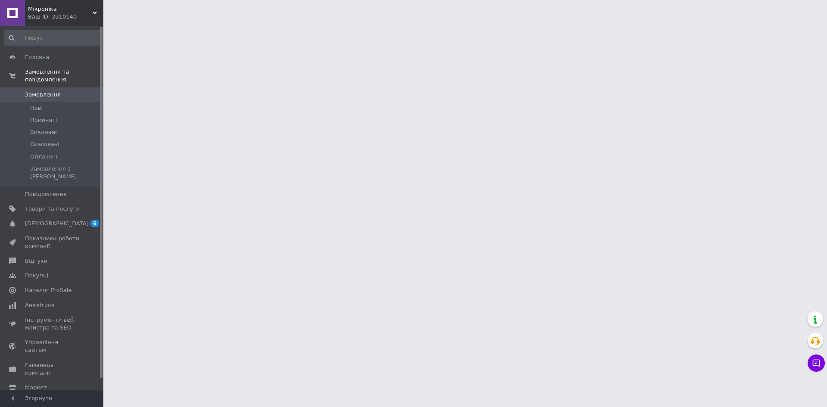 The width and height of the screenshot is (827, 407). I want to click on span: Покупці, so click(37, 276).